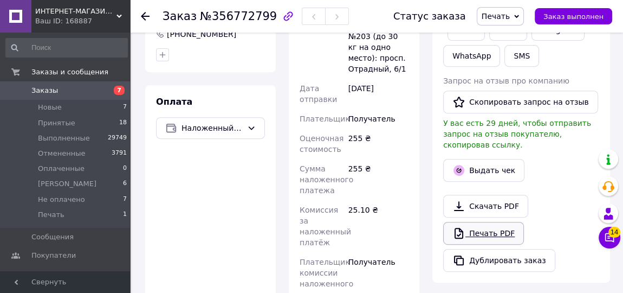 Image resolution: width=623 pixels, height=293 pixels. I want to click on span: 1, so click(125, 215).